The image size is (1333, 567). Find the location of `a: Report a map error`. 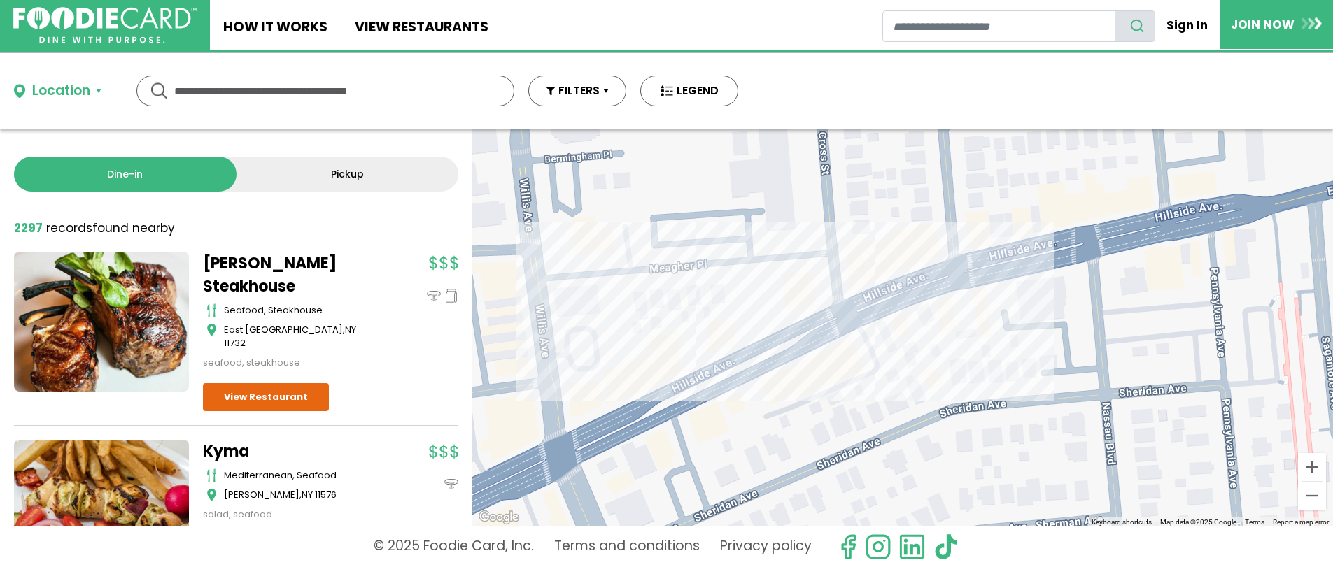

a: Report a map error is located at coordinates (1301, 522).